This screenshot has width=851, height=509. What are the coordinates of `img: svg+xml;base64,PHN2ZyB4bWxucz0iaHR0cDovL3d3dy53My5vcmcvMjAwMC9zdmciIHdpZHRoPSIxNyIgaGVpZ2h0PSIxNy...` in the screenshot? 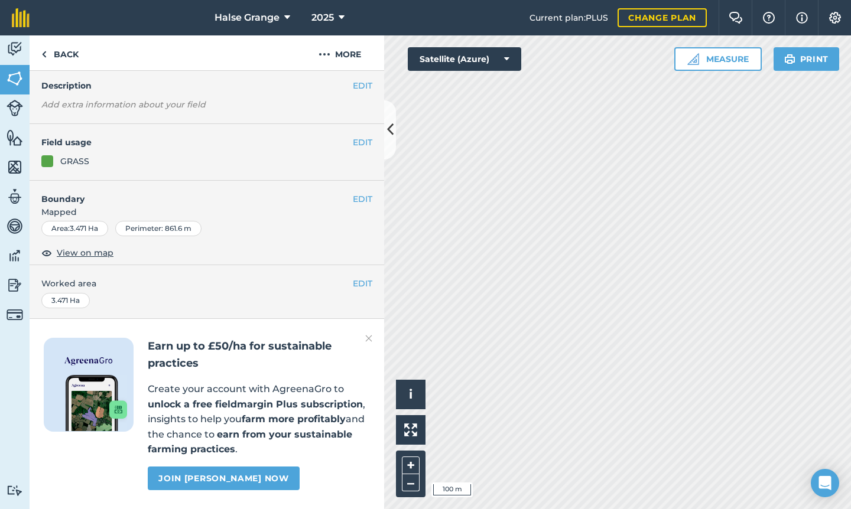 It's located at (802, 18).